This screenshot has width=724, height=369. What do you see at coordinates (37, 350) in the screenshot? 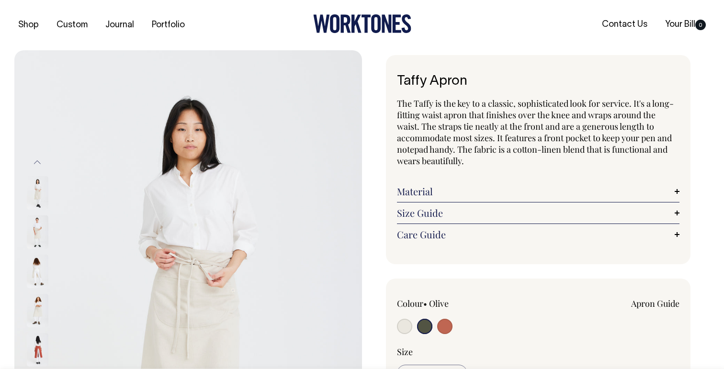
I see `img: rust` at bounding box center [37, 350].